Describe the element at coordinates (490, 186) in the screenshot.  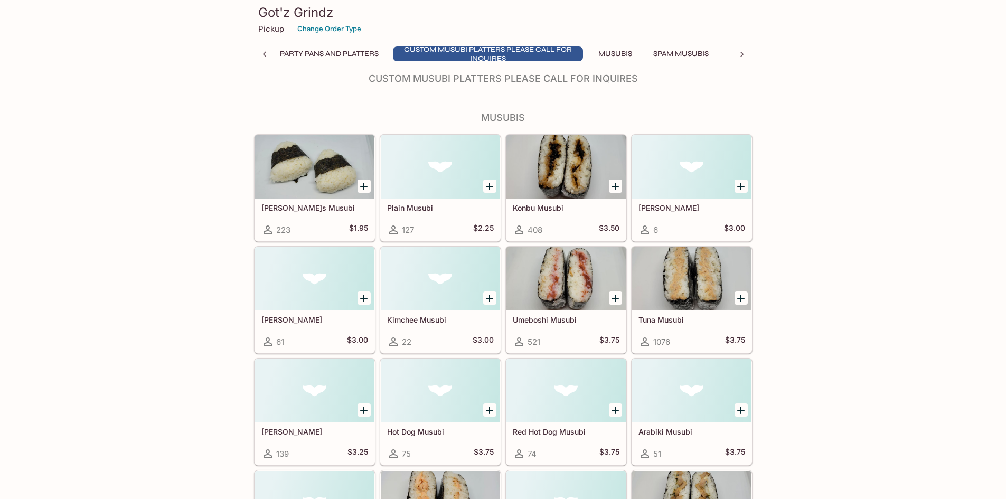
I see `button: Add Plain Musubi` at that location.